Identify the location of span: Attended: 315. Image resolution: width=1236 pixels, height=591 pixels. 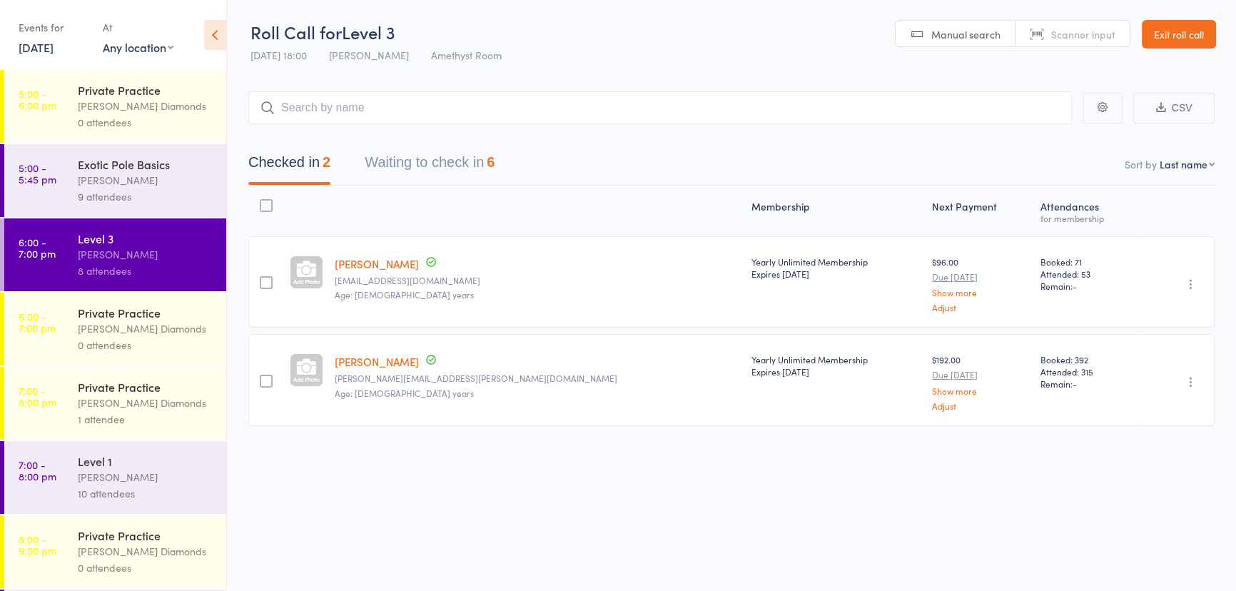
(1087, 371).